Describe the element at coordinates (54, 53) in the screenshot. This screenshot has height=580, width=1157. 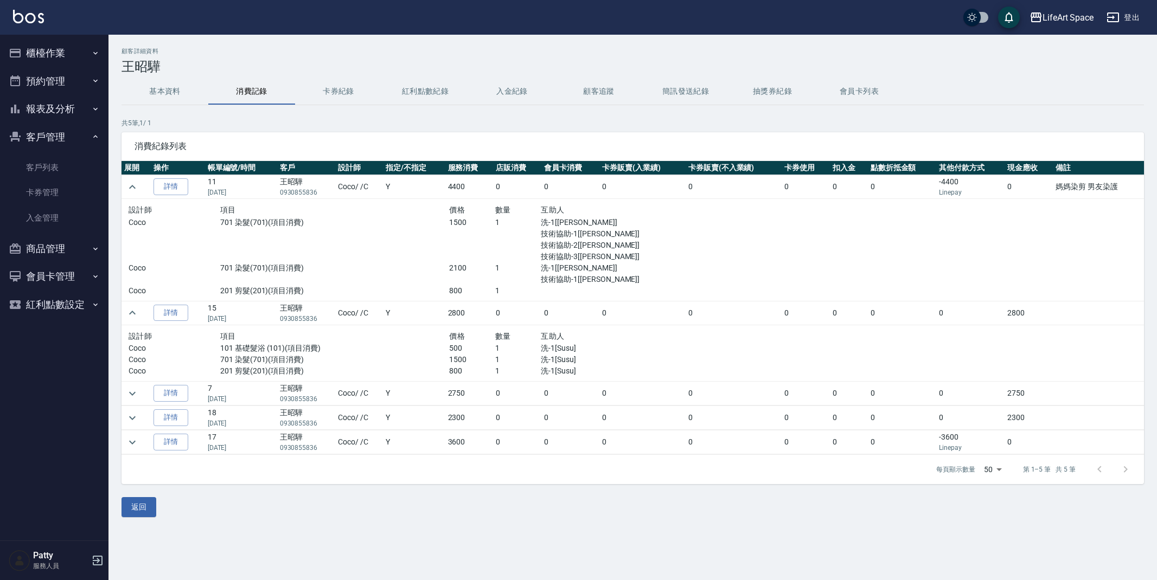
I see `button: 櫃檯作業` at that location.